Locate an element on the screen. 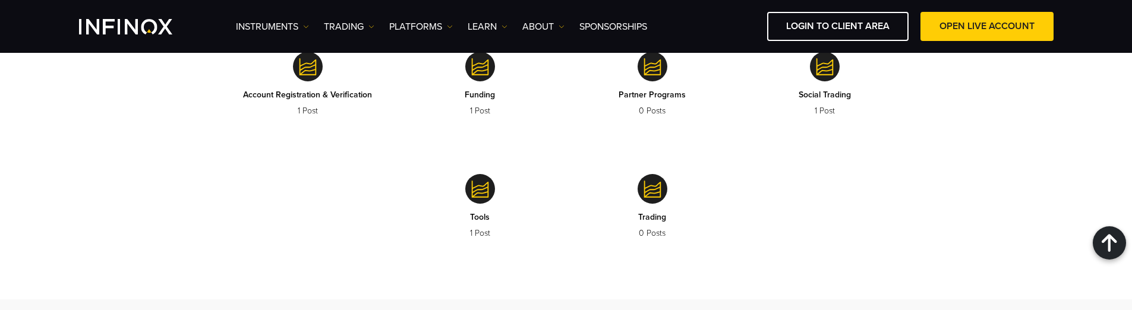  a: TRADING is located at coordinates (349, 27).